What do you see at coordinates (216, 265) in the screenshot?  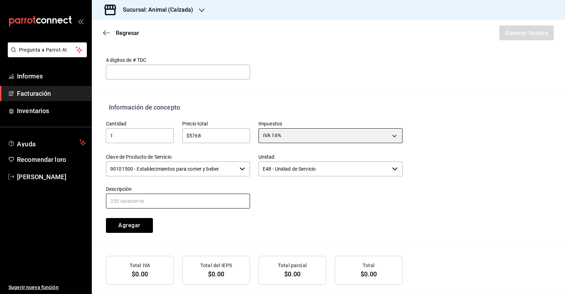 I see `font: Total del IEPS` at bounding box center [216, 265].